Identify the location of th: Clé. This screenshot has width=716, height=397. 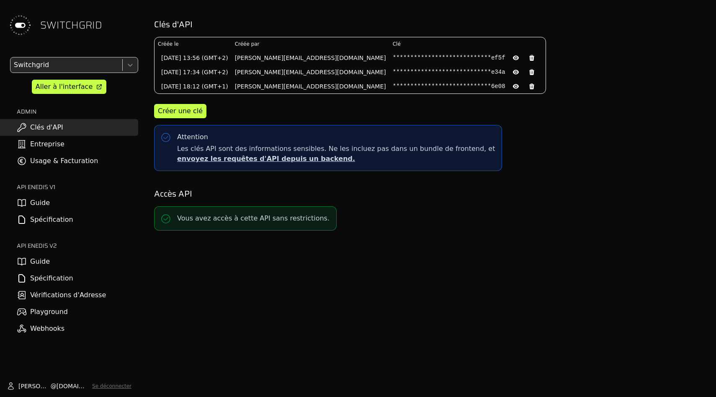
(468, 44).